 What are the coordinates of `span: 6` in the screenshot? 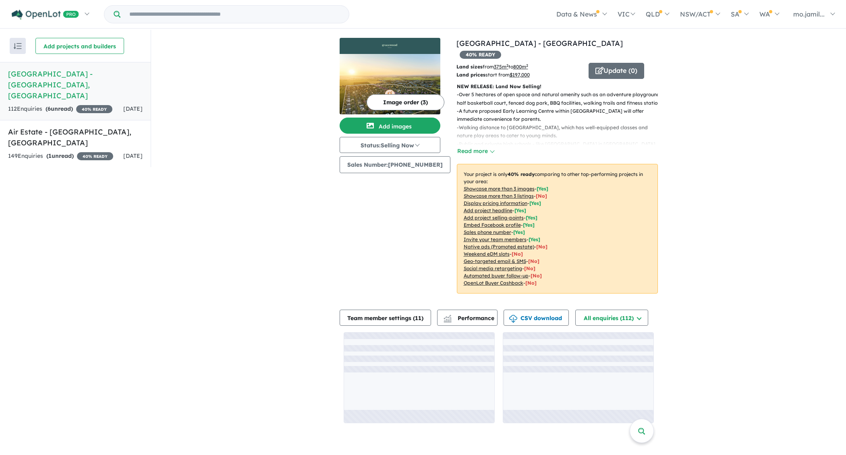 It's located at (49, 109).